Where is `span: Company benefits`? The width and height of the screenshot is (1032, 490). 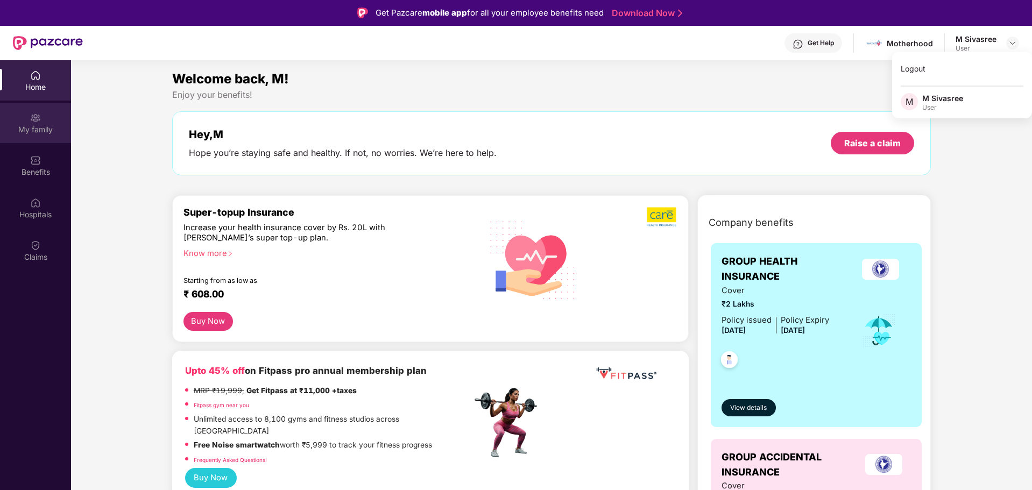 span: Company benefits is located at coordinates (751, 223).